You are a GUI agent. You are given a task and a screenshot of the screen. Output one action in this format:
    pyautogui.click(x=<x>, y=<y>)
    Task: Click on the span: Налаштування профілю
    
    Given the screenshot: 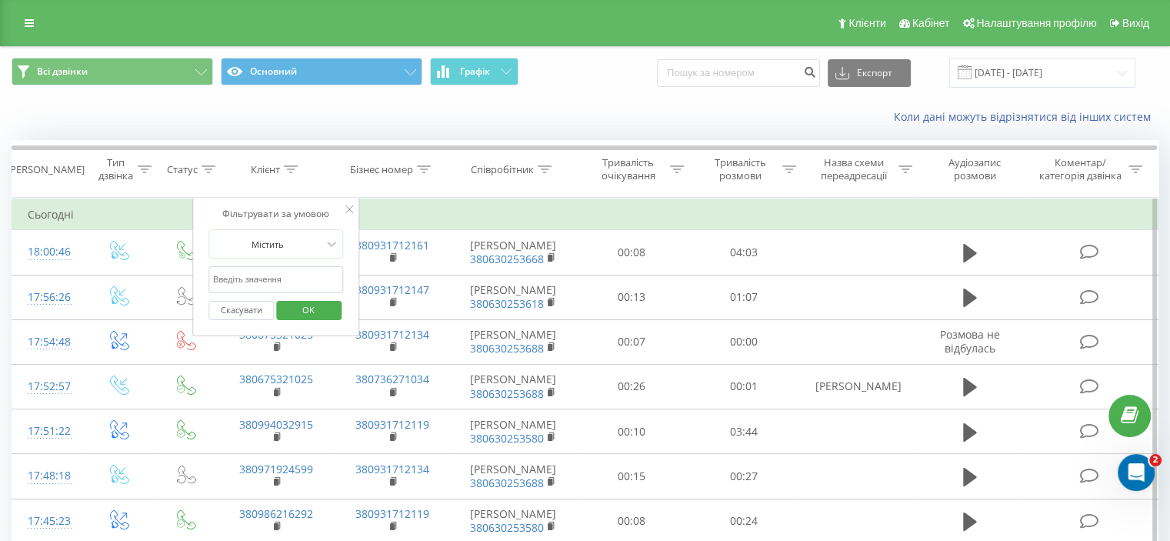 What is the action you would take?
    pyautogui.click(x=1036, y=23)
    